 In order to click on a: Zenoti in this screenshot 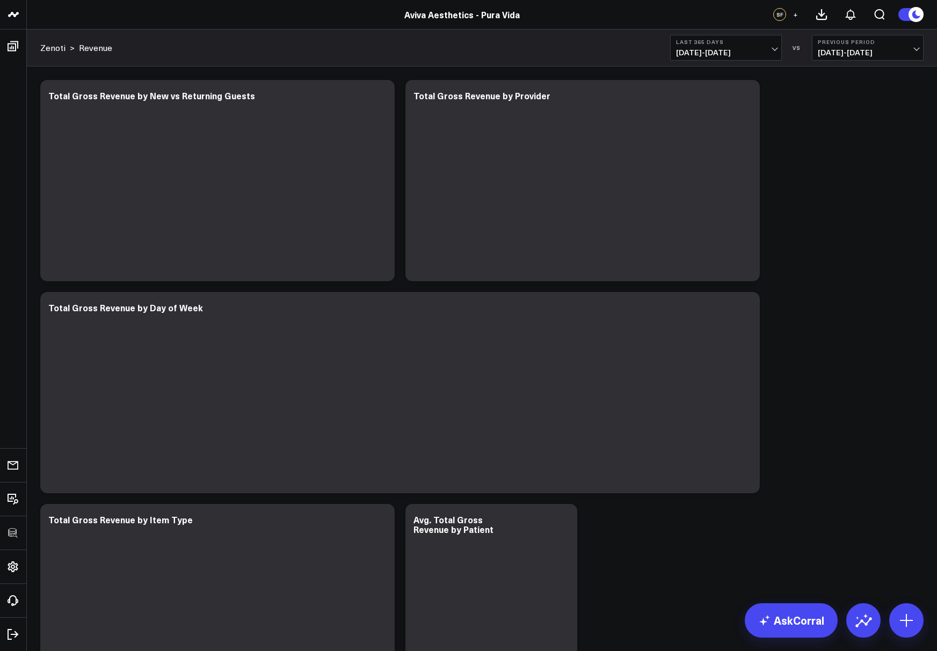, I will do `click(53, 48)`.